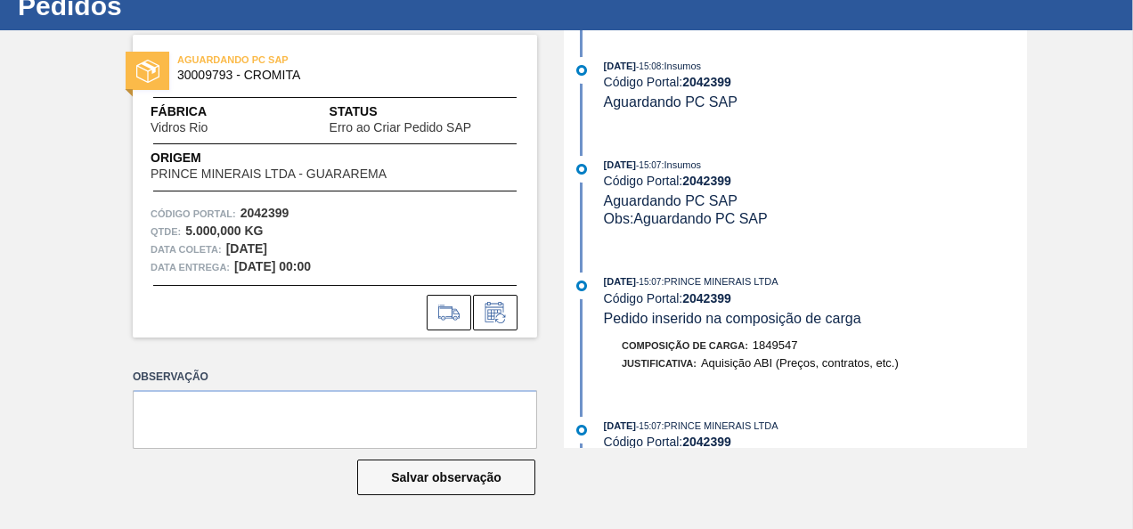  I want to click on span: Composição de Carga :, so click(685, 346).